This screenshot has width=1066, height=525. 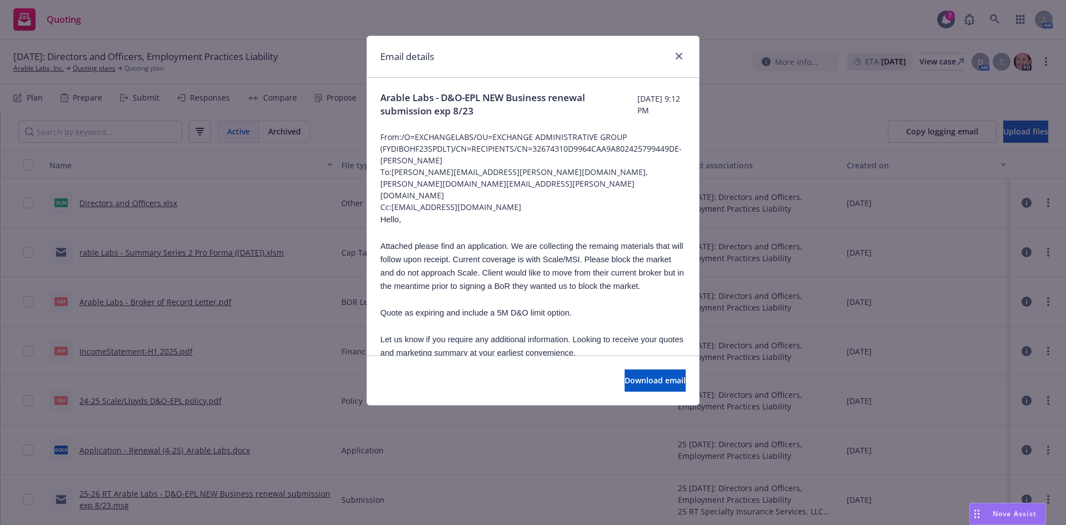 What do you see at coordinates (509, 104) in the screenshot?
I see `span: Arable Labs - D&O-EPL NEW Business renewal submission exp 8/23` at bounding box center [509, 104].